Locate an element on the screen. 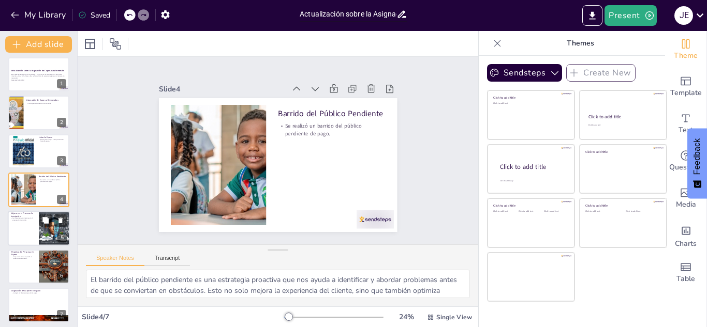 This screenshot has width=707, height=327. button: Export to PowerPoint is located at coordinates (592, 16).